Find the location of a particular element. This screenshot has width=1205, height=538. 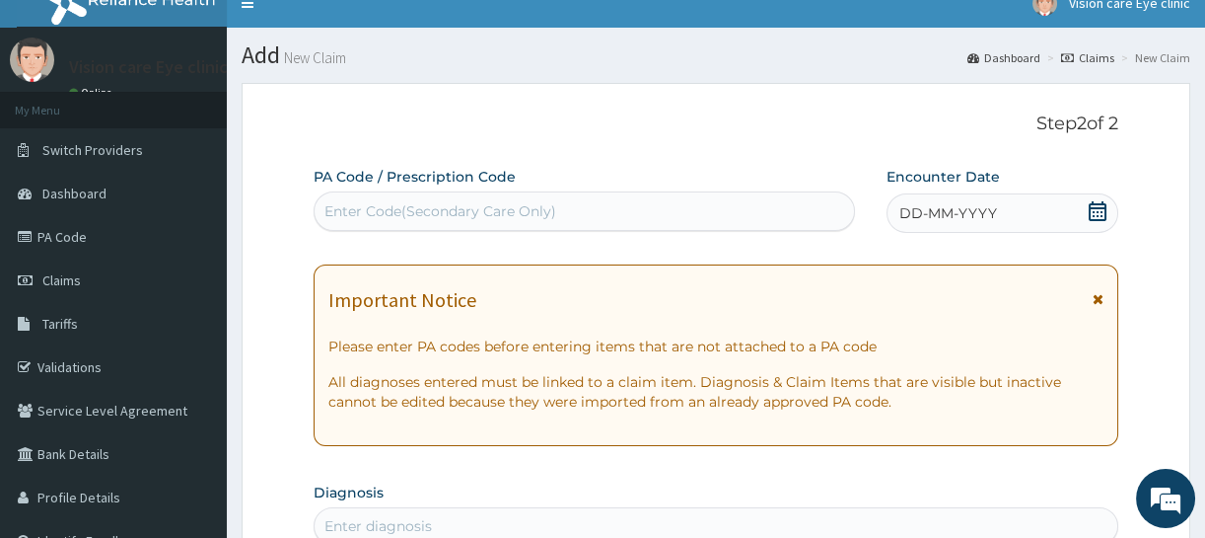

label: Diagnosis is located at coordinates (348, 492).